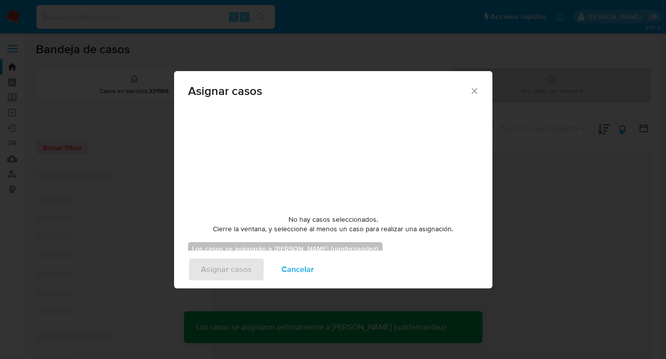 The height and width of the screenshot is (359, 666). What do you see at coordinates (333, 220) in the screenshot?
I see `span: No hay casos seleccionados.` at bounding box center [333, 220].